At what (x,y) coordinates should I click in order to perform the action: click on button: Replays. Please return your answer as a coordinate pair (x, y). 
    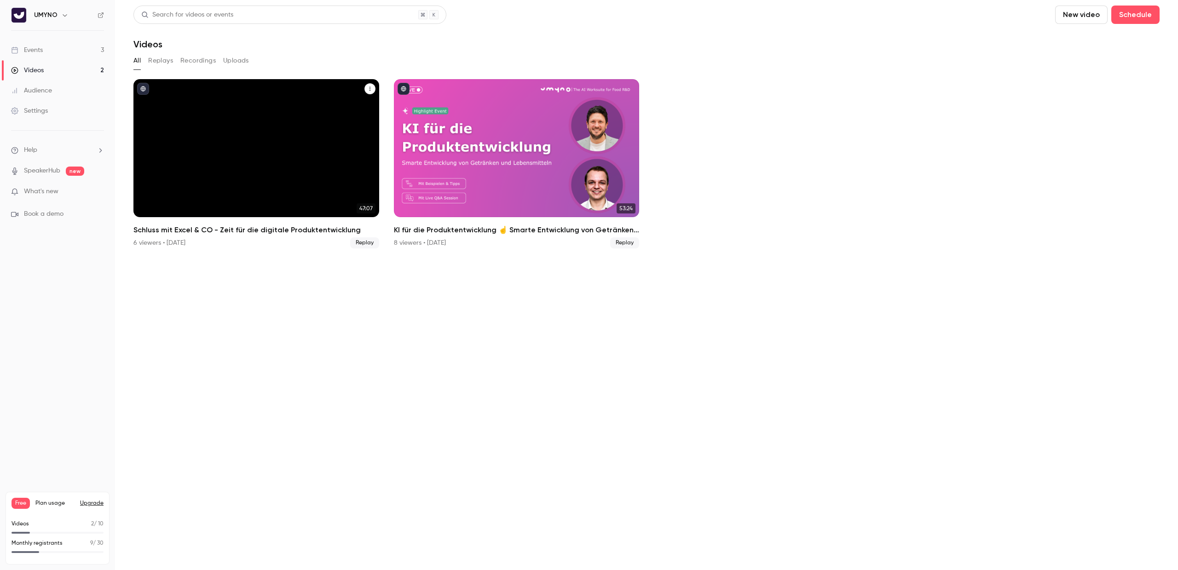
    Looking at the image, I should click on (161, 61).